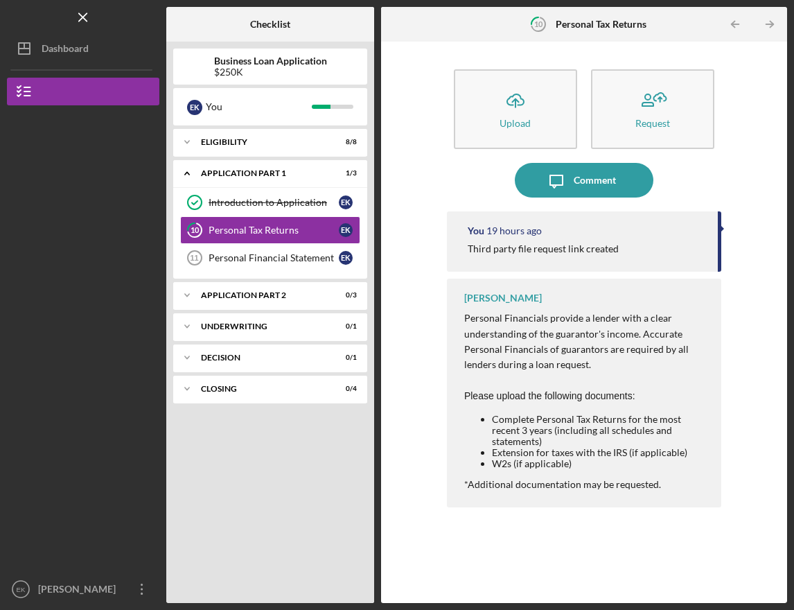  Describe the element at coordinates (344, 142) in the screenshot. I see `div: 8 / 8` at that location.